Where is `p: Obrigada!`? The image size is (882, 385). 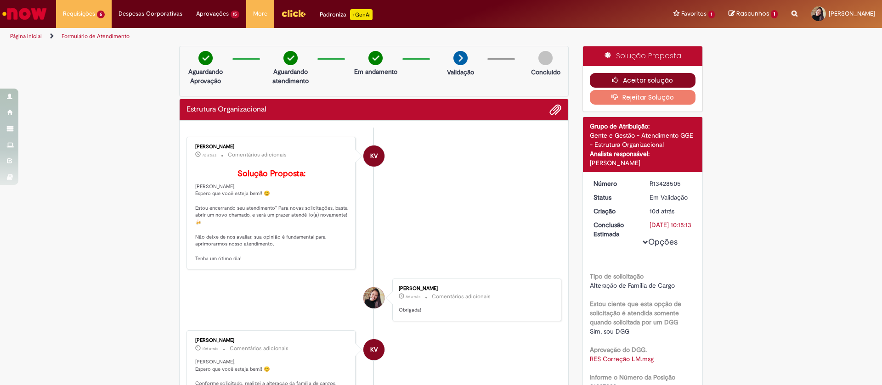
p: Obrigada! is located at coordinates (475, 310).